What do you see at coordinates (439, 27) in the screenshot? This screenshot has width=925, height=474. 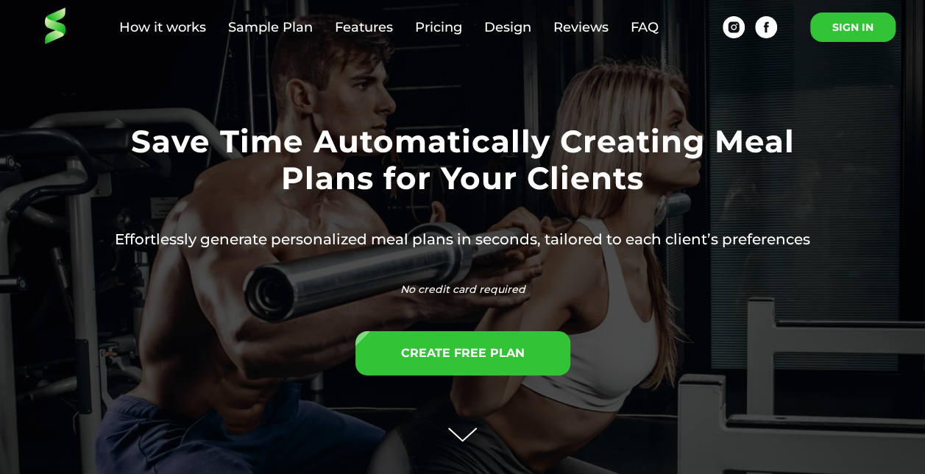 I see `a: Pricing` at bounding box center [439, 27].